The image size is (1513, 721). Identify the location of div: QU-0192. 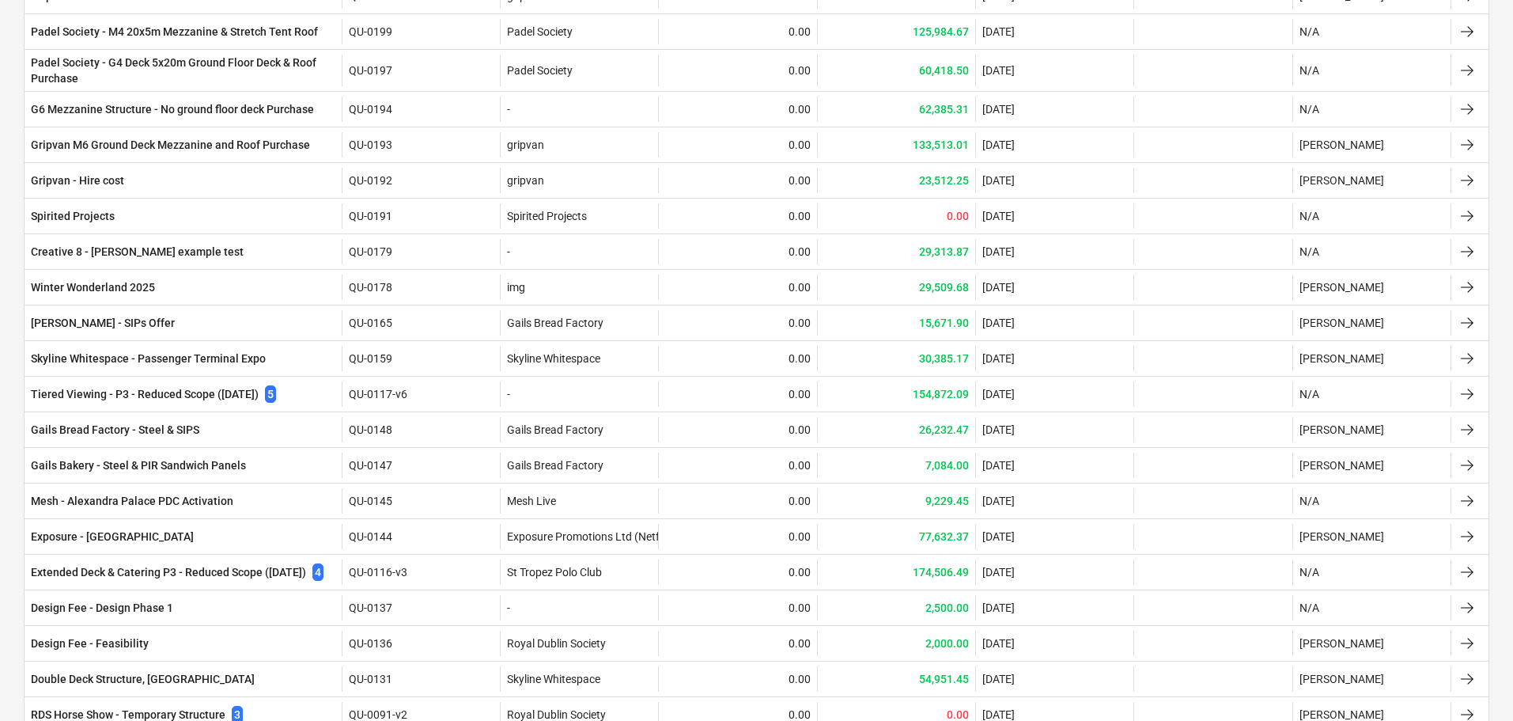
(370, 180).